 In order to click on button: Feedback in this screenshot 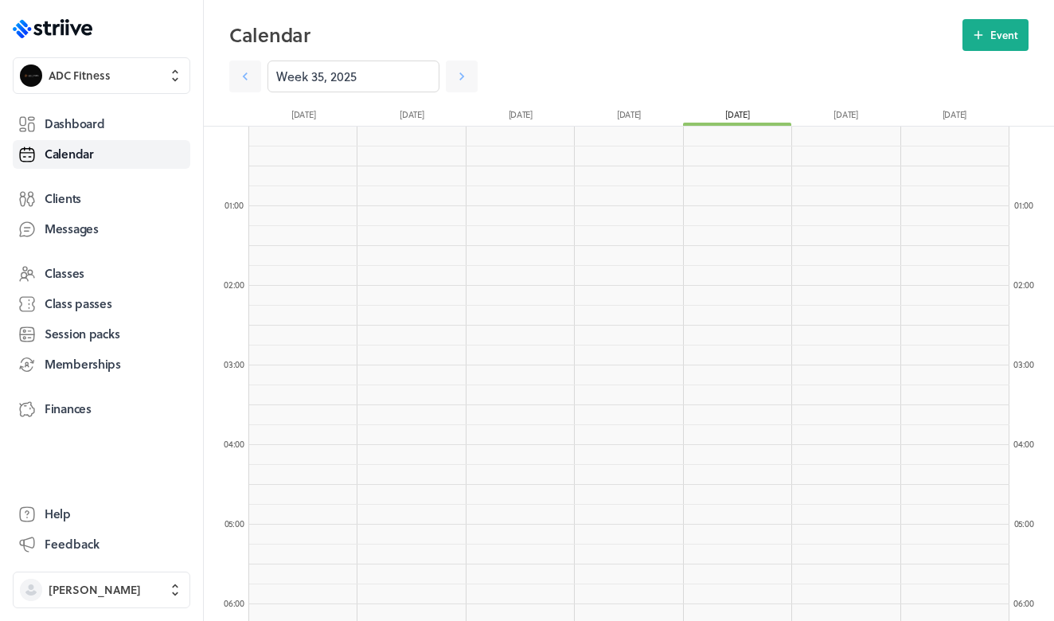, I will do `click(101, 544)`.